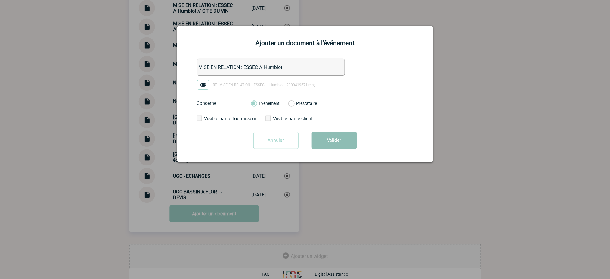 The height and width of the screenshot is (279, 610). I want to click on input: Désignation, so click(271, 67).